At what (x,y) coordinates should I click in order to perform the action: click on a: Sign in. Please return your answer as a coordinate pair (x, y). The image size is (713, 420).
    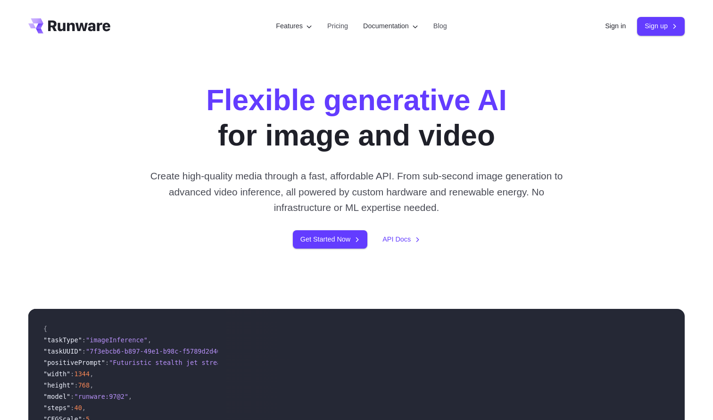
    Looking at the image, I should click on (615, 26).